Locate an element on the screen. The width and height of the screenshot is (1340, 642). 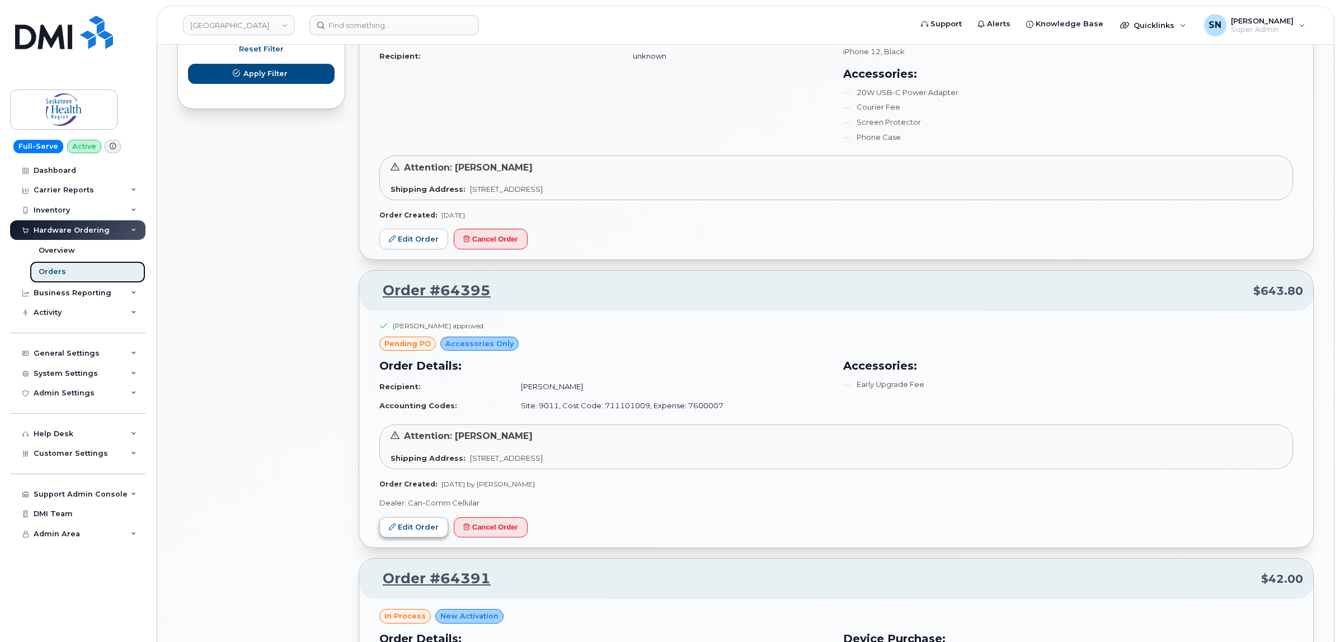
span: New Activation is located at coordinates (470, 616).